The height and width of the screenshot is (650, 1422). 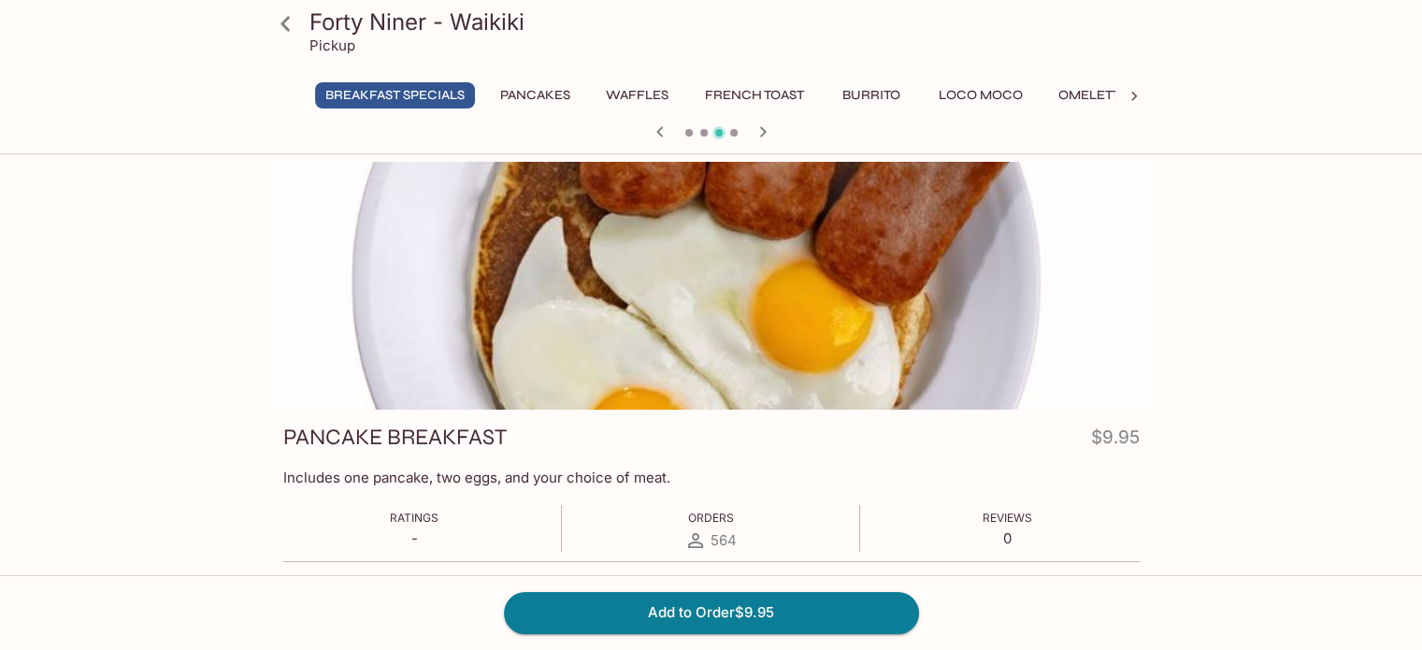 I want to click on span: Ratings, so click(x=414, y=517).